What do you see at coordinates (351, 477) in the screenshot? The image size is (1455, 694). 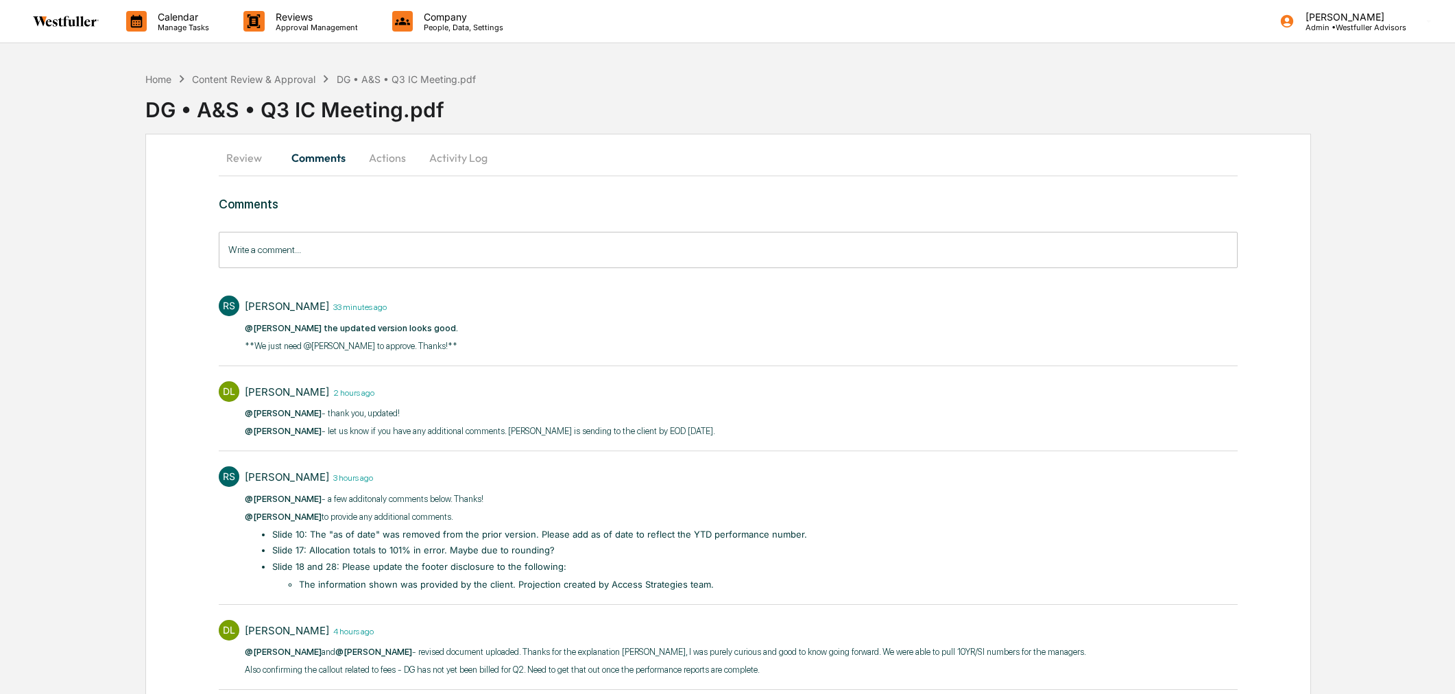 I see `time: Wednesday, September 10, 2025 at 4:22:27 PM EDT` at bounding box center [351, 477].